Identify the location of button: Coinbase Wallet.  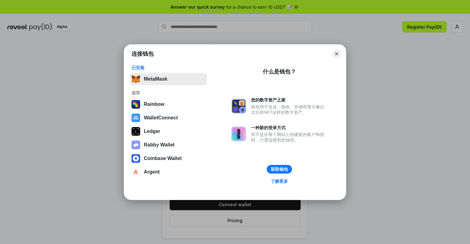
(168, 159).